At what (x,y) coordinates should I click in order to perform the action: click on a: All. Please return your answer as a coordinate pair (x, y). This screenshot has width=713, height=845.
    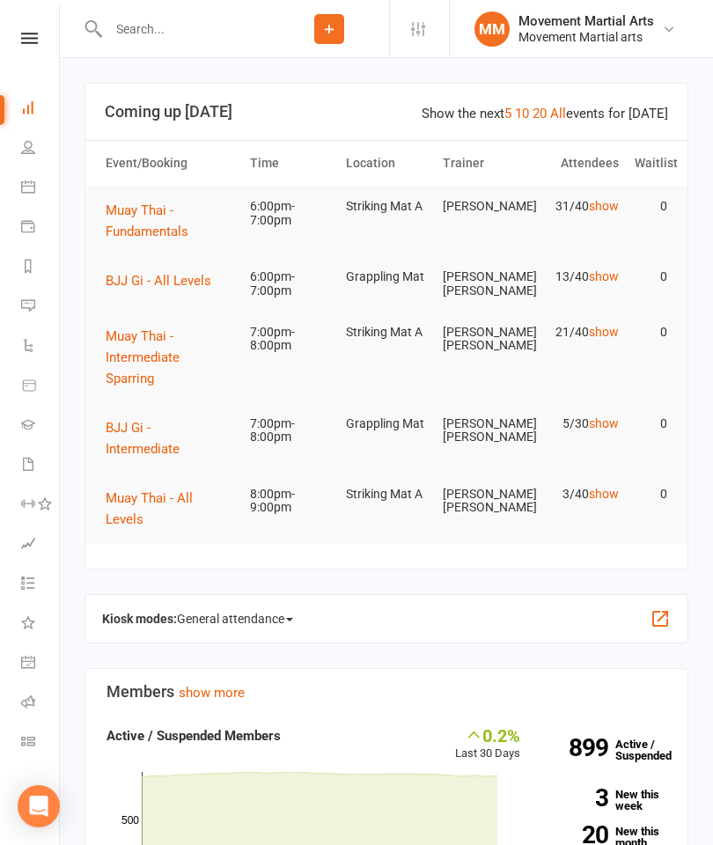
    Looking at the image, I should click on (558, 114).